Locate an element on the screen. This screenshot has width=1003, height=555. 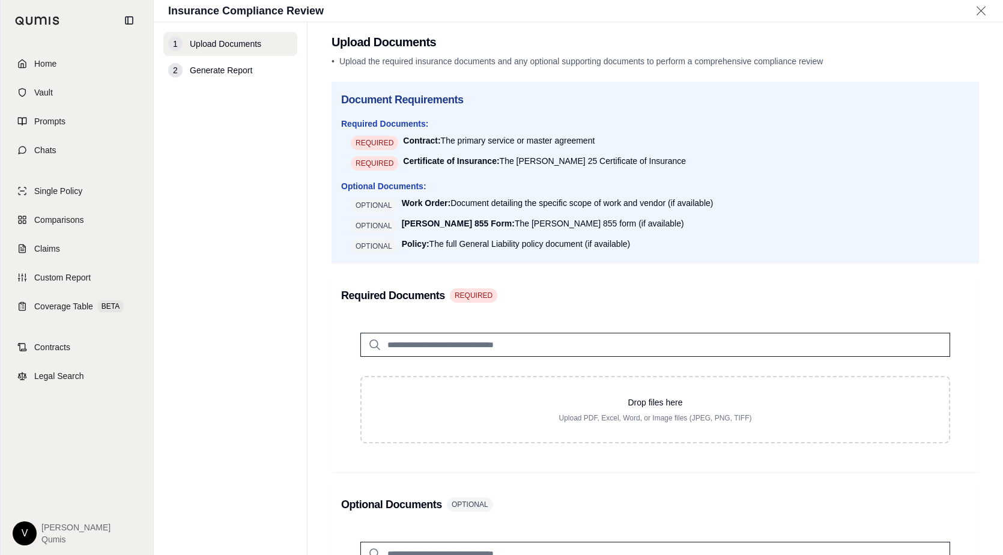
span: Contracts is located at coordinates (52, 347).